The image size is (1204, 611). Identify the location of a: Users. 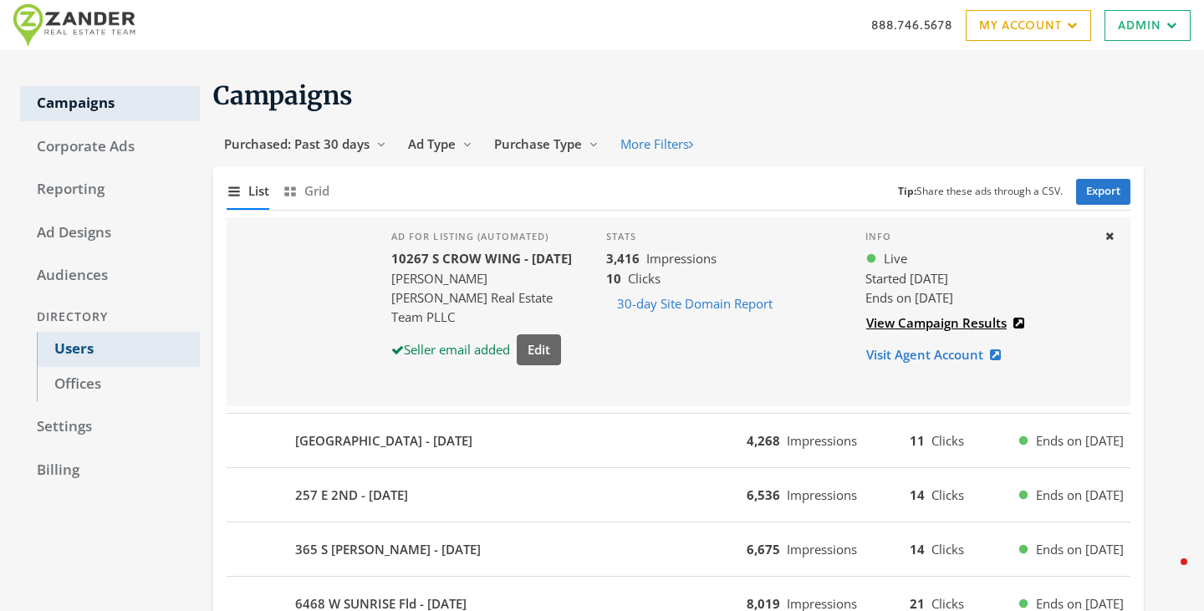
(118, 349).